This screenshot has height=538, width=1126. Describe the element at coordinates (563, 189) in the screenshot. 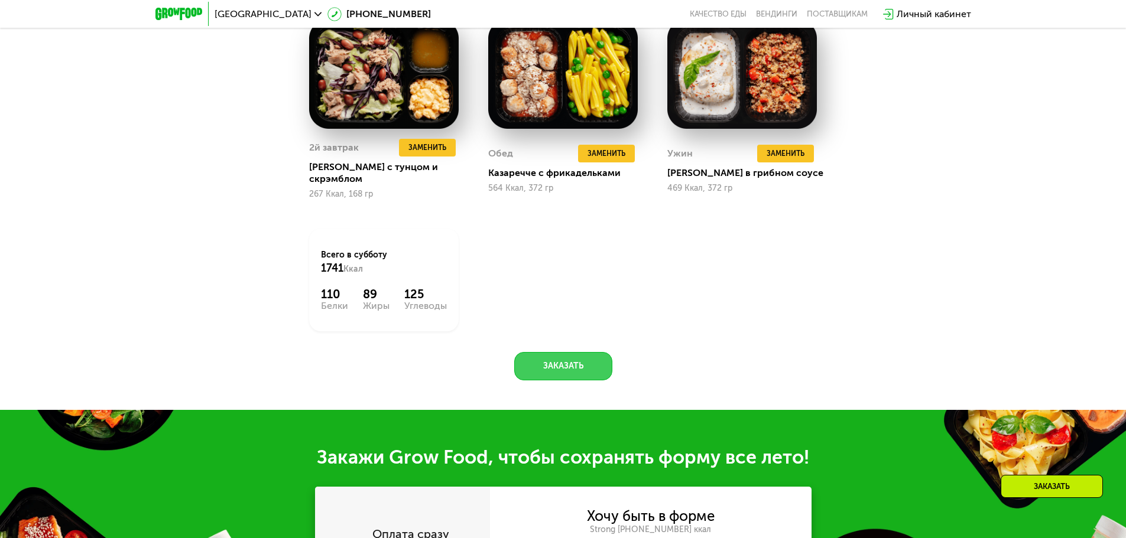

I see `div: 564 Ккал, 372 гр` at that location.